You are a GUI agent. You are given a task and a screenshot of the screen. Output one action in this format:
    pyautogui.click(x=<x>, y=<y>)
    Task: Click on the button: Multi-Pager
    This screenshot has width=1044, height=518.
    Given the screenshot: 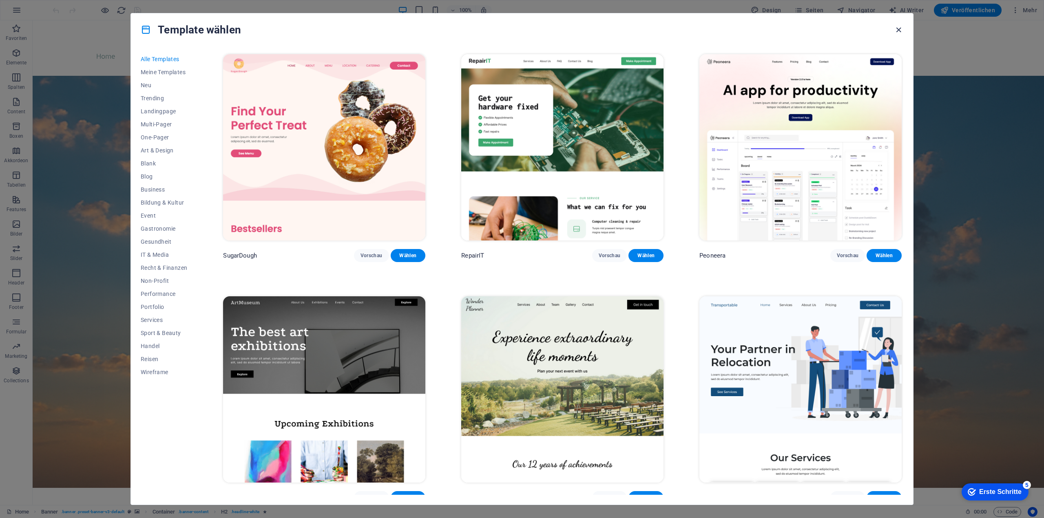 What is the action you would take?
    pyautogui.click(x=164, y=124)
    